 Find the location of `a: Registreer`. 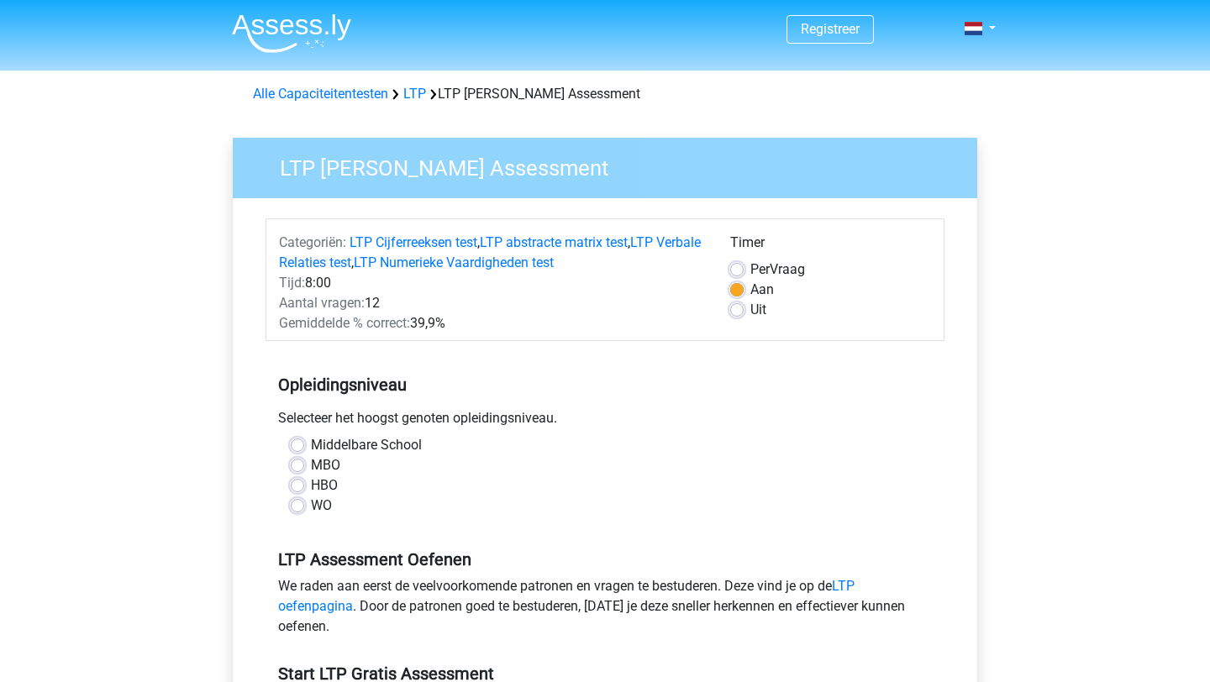

a: Registreer is located at coordinates (830, 29).